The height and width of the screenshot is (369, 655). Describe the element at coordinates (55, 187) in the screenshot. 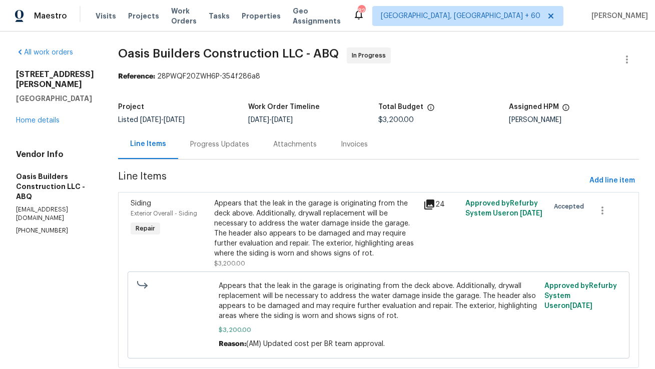

I see `h5: Oasis Builders Construction LLC - ABQ` at that location.